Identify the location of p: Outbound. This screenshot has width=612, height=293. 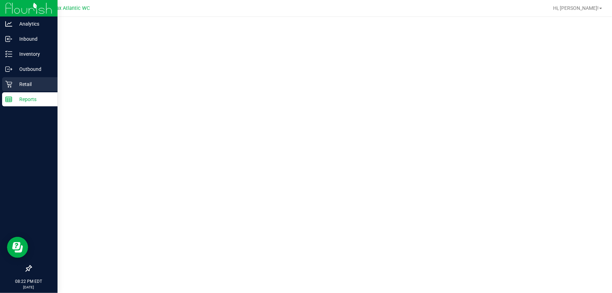
(33, 69).